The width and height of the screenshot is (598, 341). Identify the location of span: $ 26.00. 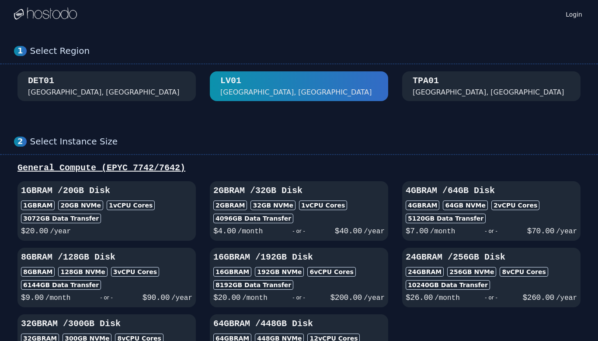
(419, 297).